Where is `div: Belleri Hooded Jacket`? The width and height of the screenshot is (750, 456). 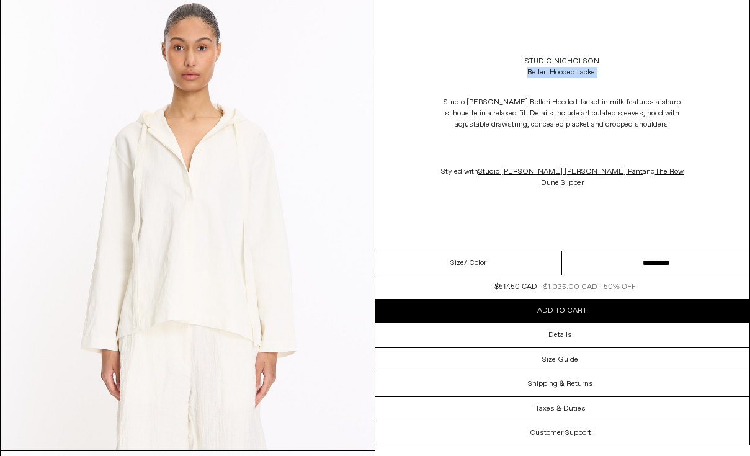
div: Belleri Hooded Jacket is located at coordinates (562, 73).